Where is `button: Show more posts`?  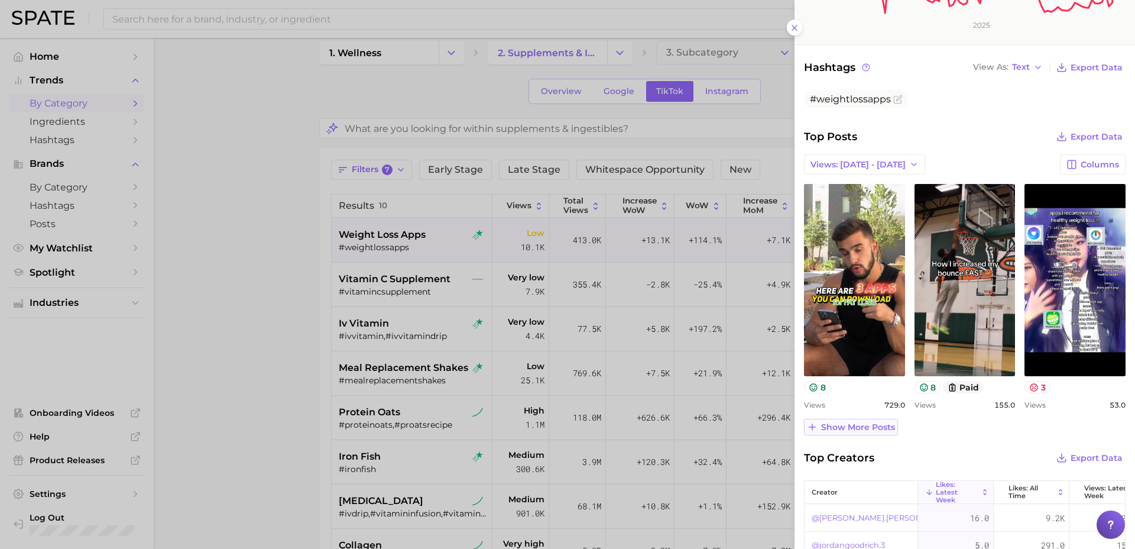 button: Show more posts is located at coordinates (851, 427).